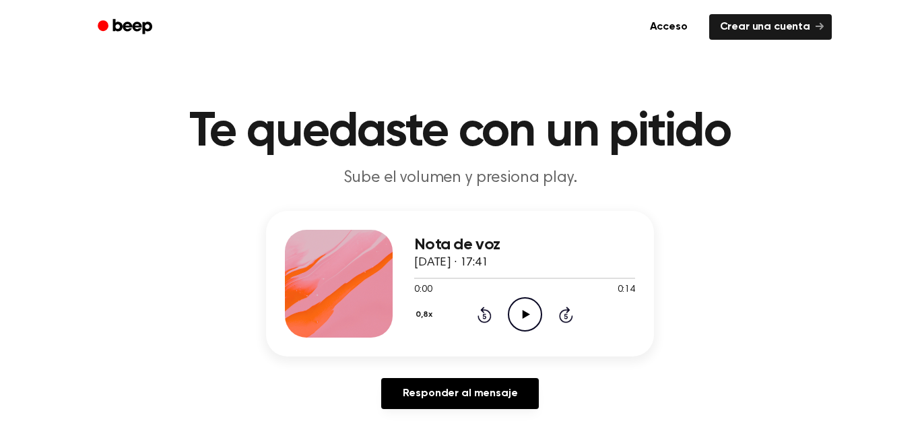  What do you see at coordinates (423, 290) in the screenshot?
I see `font: 0:00` at bounding box center [423, 290].